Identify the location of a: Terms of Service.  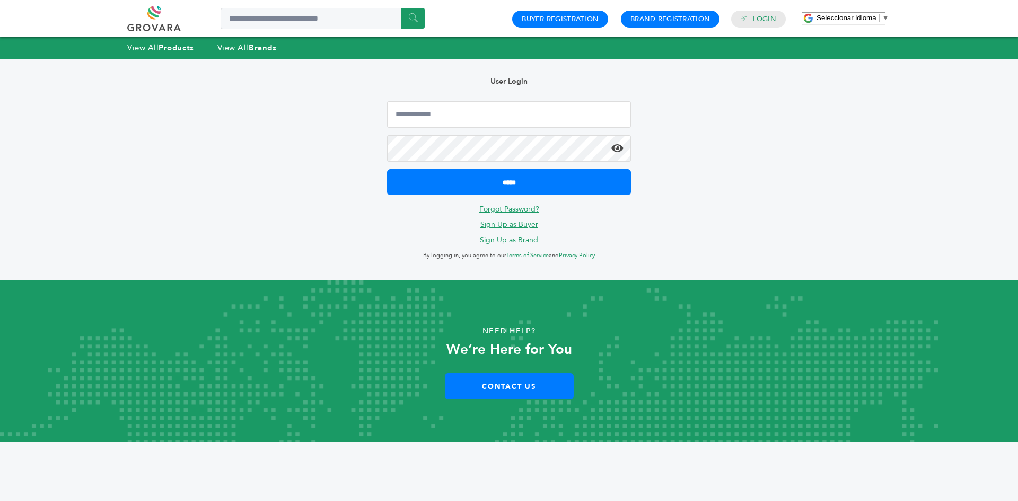
(528, 255).